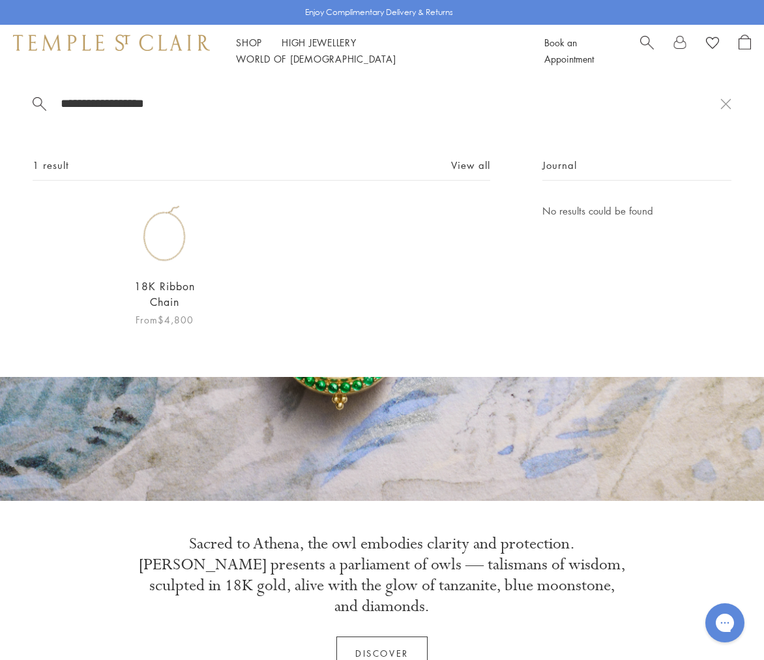  What do you see at coordinates (319, 42) in the screenshot?
I see `a: High JewelleryHigh Jewellery` at bounding box center [319, 42].